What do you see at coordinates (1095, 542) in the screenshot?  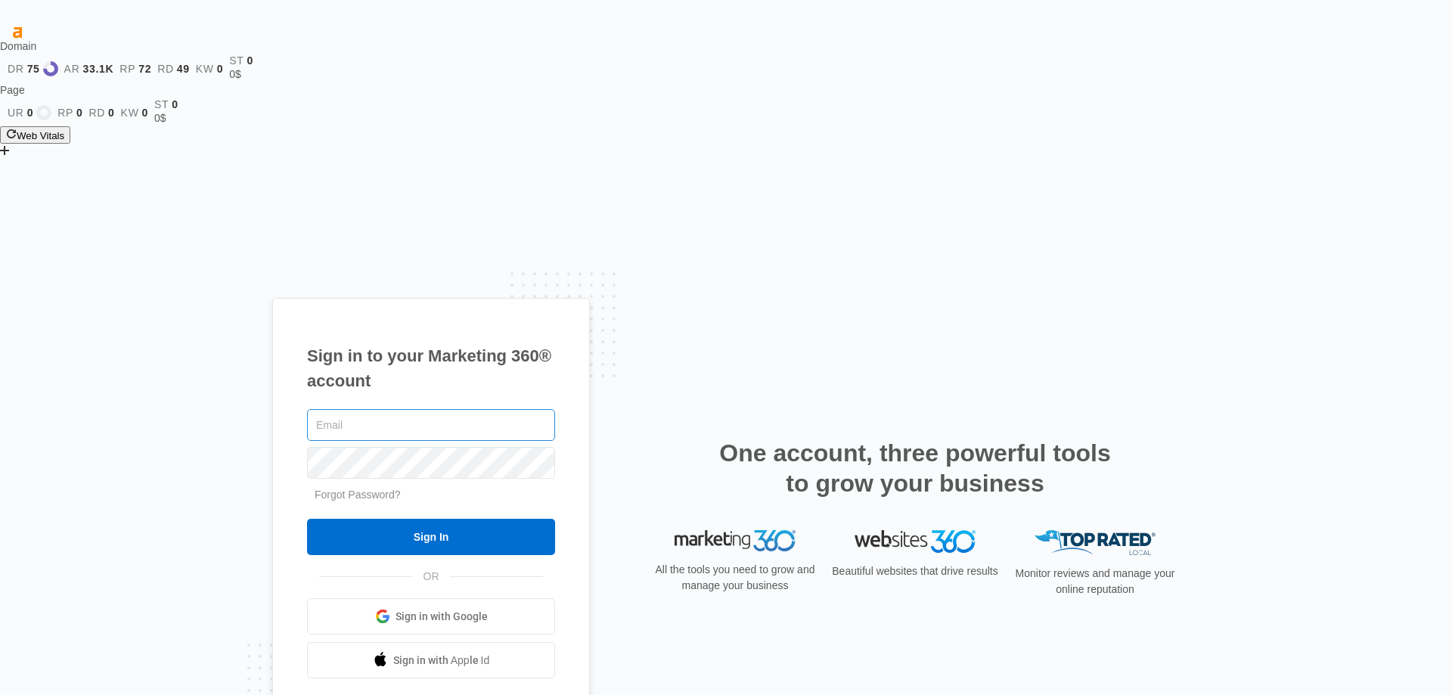 I see `img: Top Rated Local` at bounding box center [1095, 542].